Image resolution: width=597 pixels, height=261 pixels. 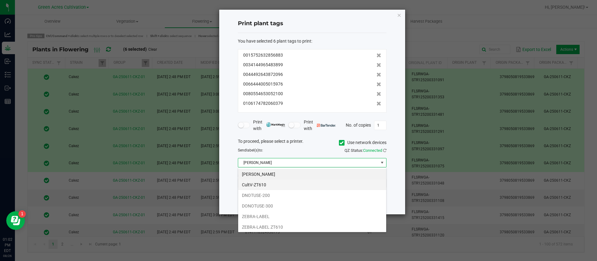 What do you see at coordinates (312, 175) in the screenshot?
I see `div: Select a label template.` at bounding box center [312, 175].